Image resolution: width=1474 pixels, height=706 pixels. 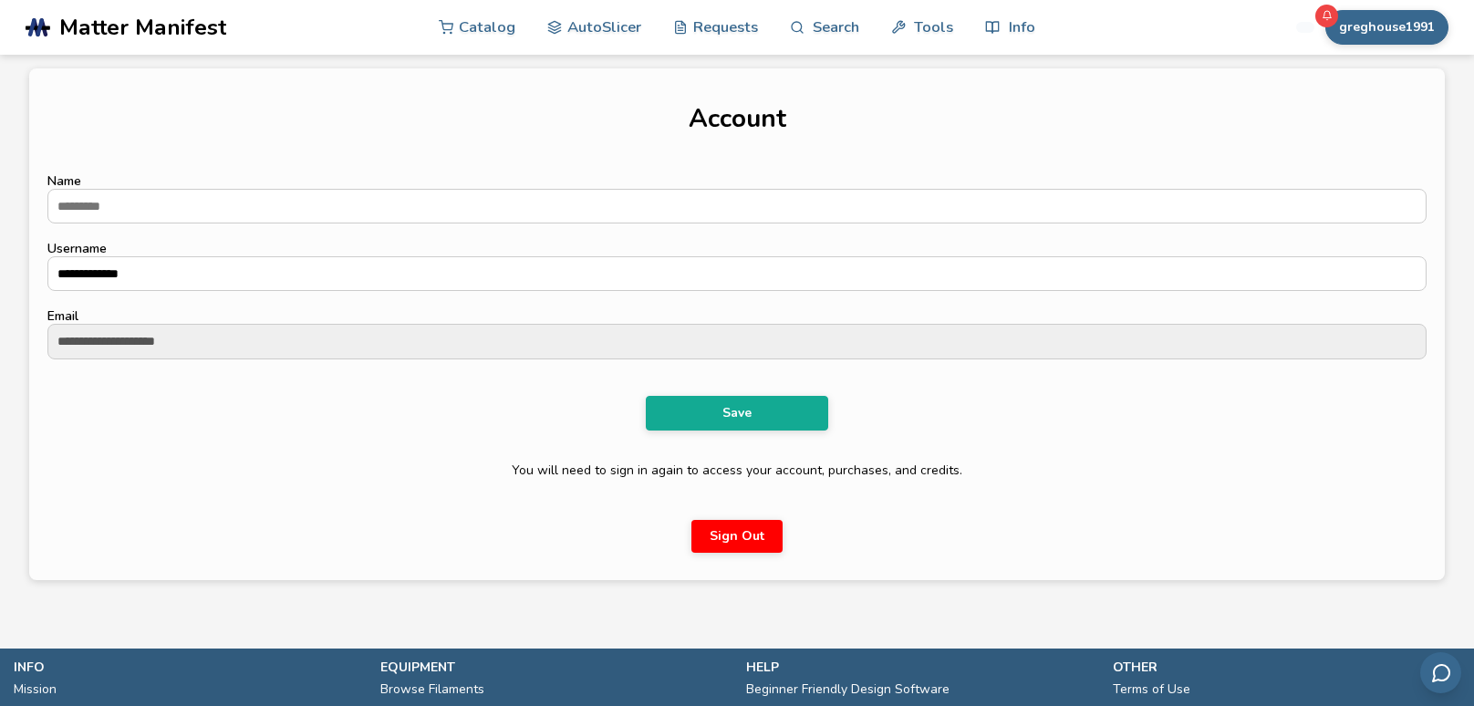 What do you see at coordinates (142, 27) in the screenshot?
I see `span: Matter Manifest` at bounding box center [142, 27].